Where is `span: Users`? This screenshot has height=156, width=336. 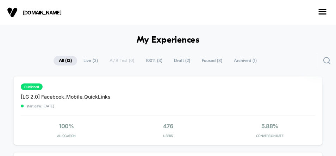
span: Users is located at coordinates (168, 136).